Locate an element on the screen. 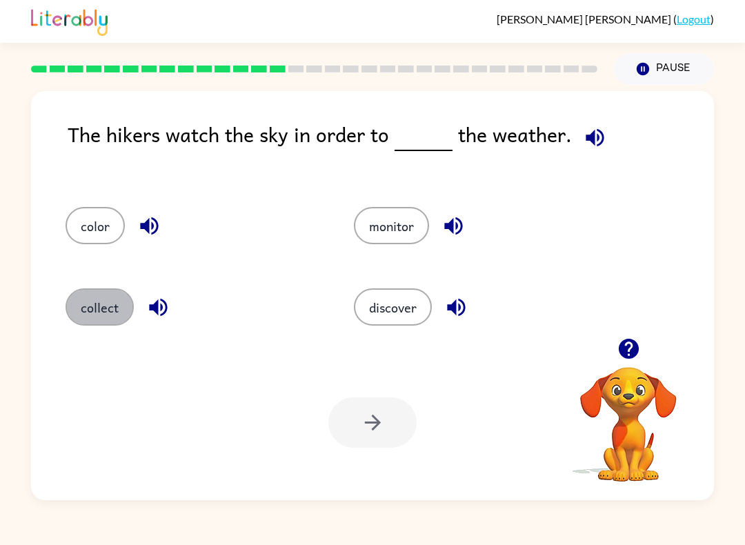 Image resolution: width=745 pixels, height=545 pixels. button: monitor is located at coordinates (391, 226).